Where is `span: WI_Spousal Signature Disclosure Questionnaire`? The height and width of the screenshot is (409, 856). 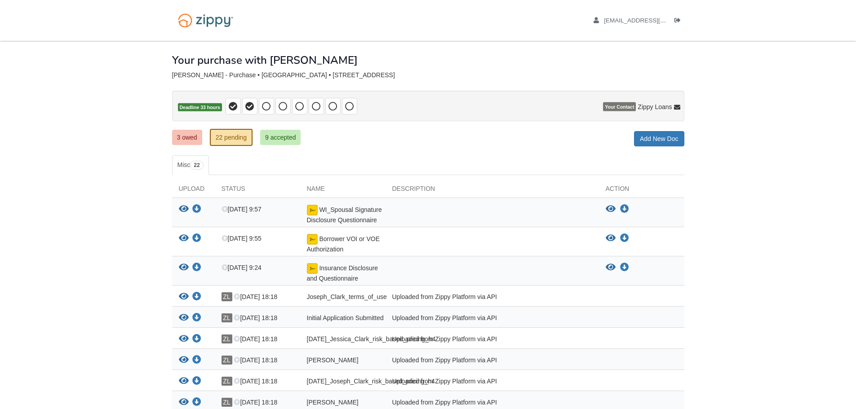 span: WI_Spousal Signature Disclosure Questionnaire is located at coordinates (344, 215).